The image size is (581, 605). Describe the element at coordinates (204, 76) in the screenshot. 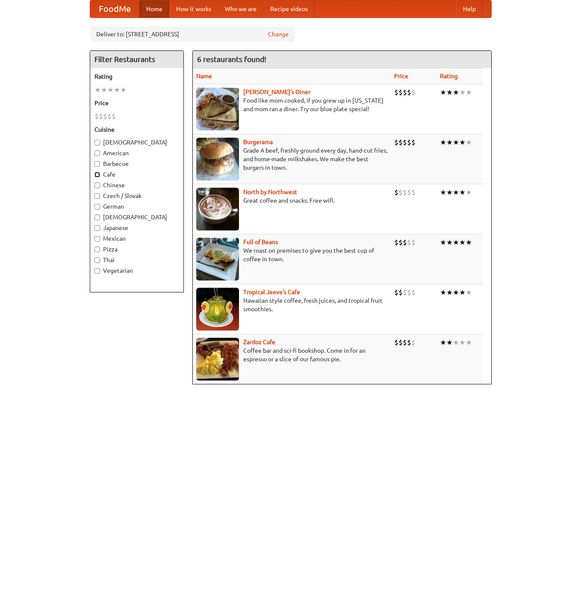

I see `a: Name` at that location.